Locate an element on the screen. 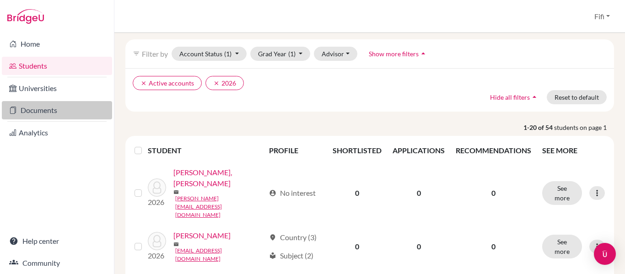 The image size is (625, 274). a: Home is located at coordinates (57, 44).